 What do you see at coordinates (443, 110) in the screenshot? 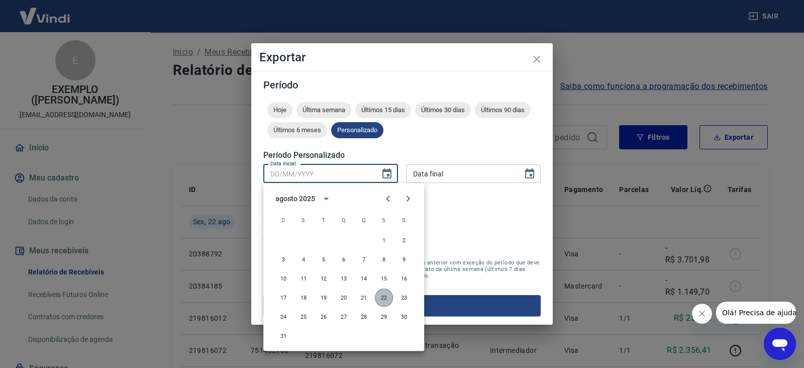
I see `span: Últimos 30 dias` at bounding box center [443, 110].